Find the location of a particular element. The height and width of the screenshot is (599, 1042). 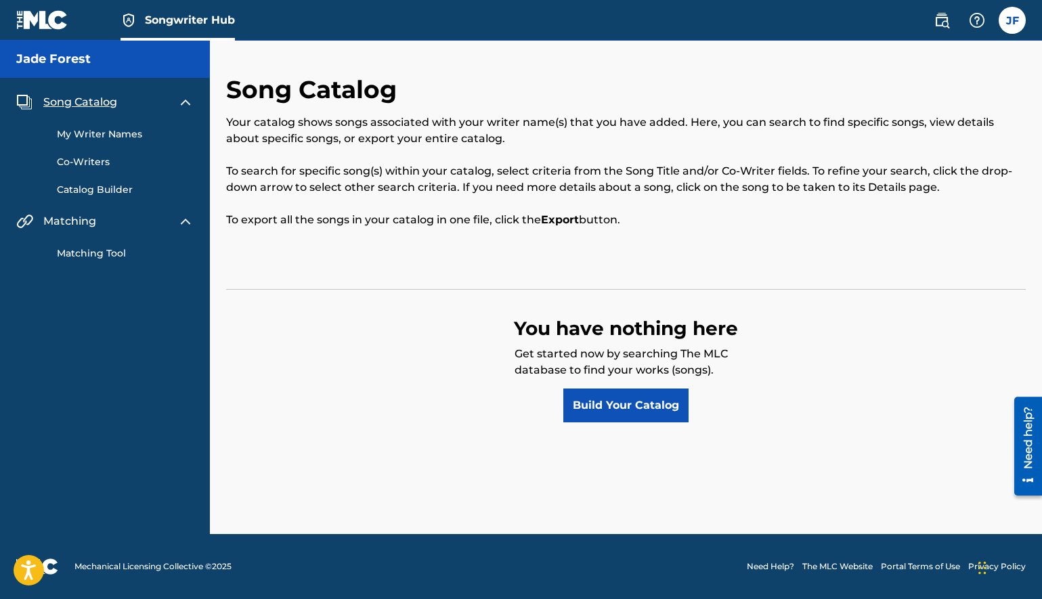

img: MLC Logo is located at coordinates (42, 20).